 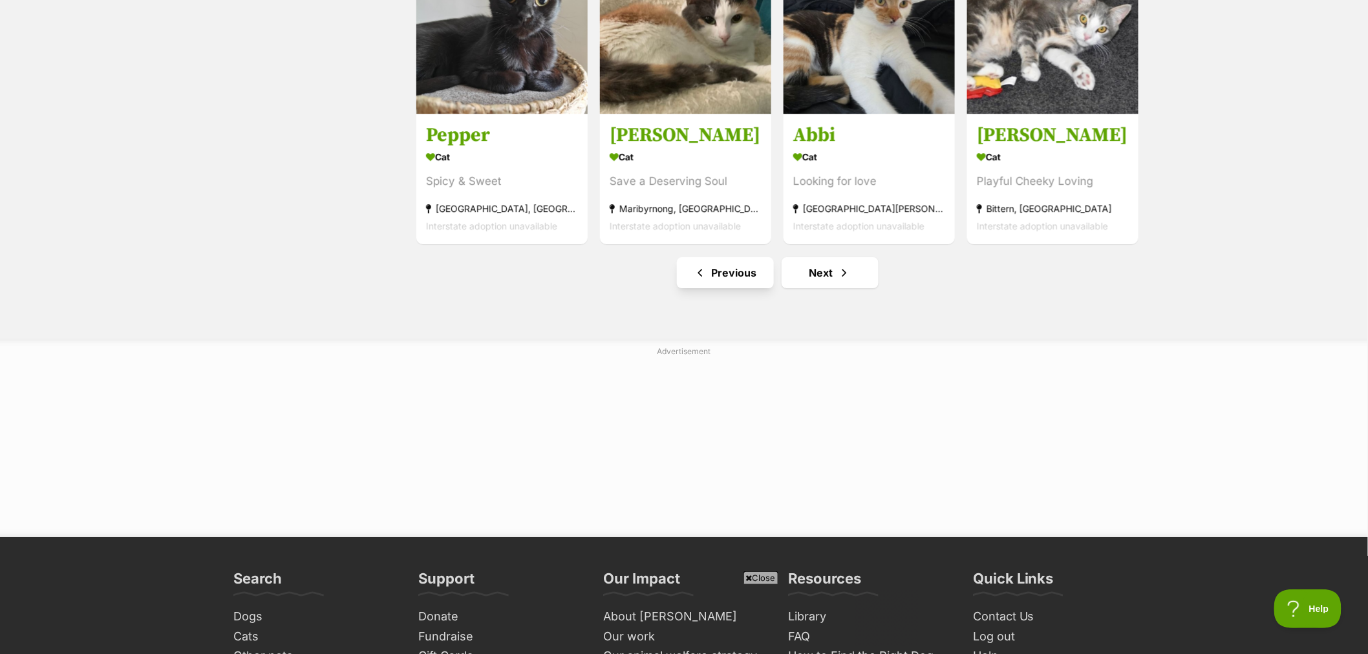 I want to click on a: Next page, so click(x=830, y=273).